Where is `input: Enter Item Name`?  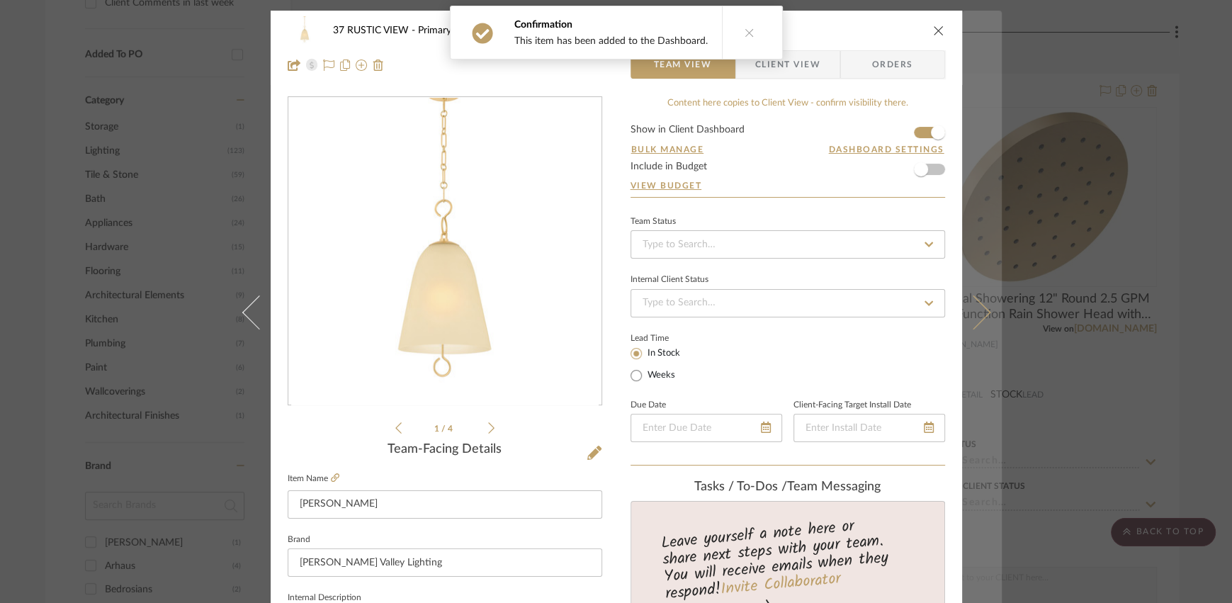
input: Enter Item Name is located at coordinates (445, 505).